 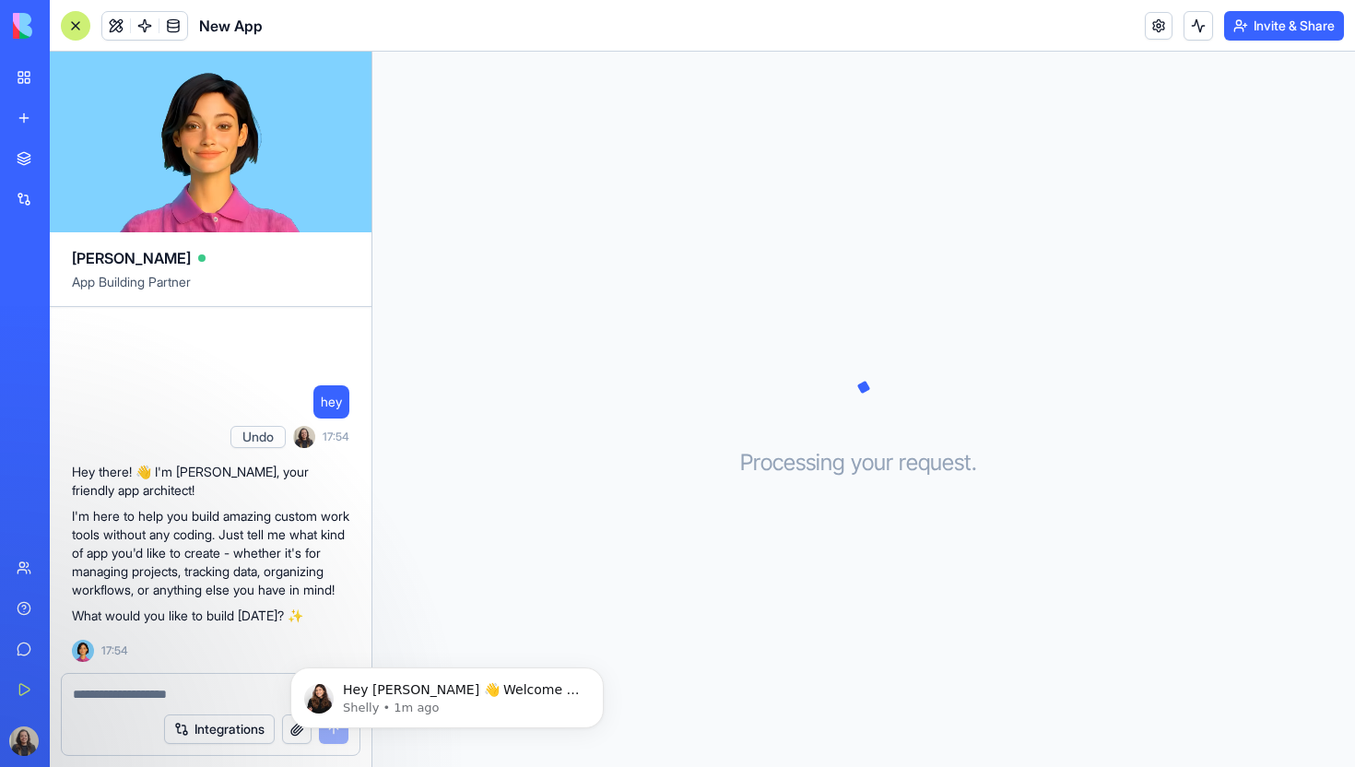 I want to click on span: hey, so click(x=331, y=402).